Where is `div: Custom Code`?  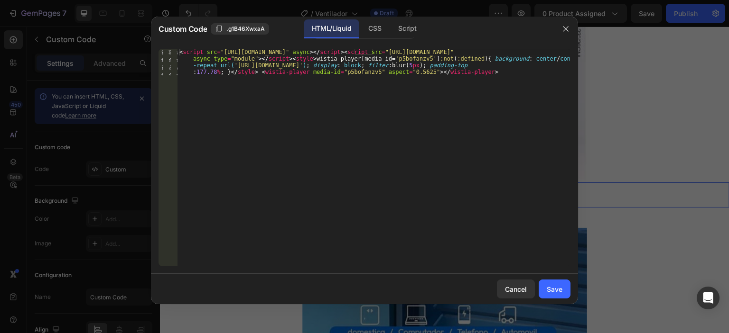
div: Custom Code is located at coordinates (32, 147).